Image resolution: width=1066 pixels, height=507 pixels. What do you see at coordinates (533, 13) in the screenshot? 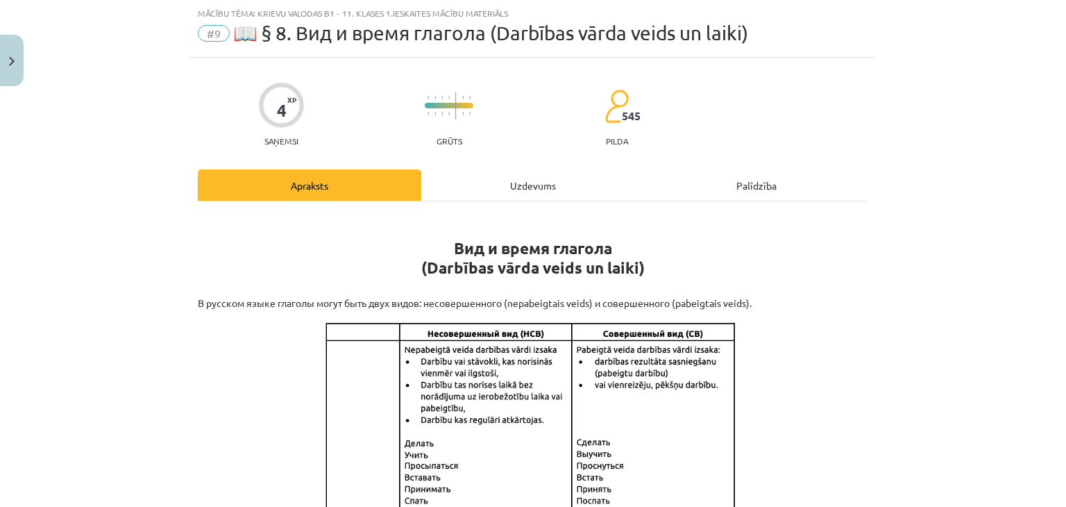
I see `div: Mācību tēma: Krievu valodas b1 - 11. klases 1.ieskaites mācību materiāls` at bounding box center [533, 13].